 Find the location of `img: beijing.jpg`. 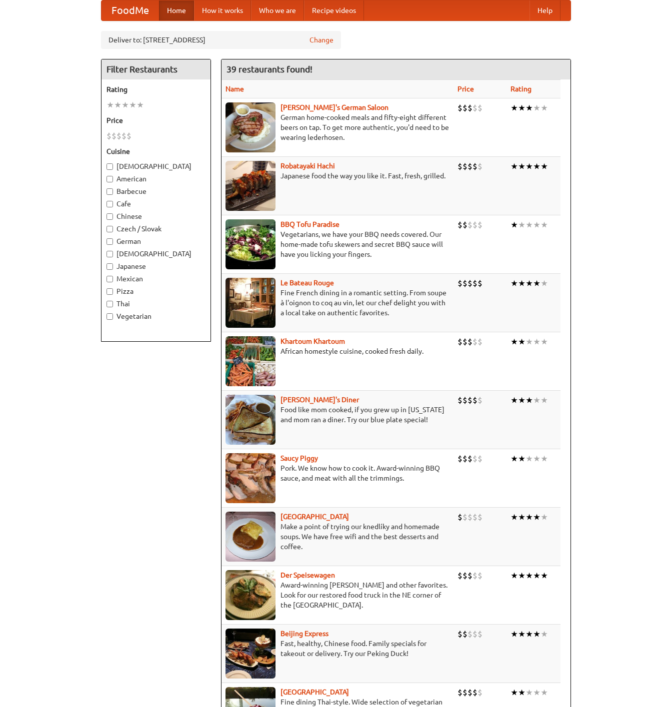

img: beijing.jpg is located at coordinates (250, 654).